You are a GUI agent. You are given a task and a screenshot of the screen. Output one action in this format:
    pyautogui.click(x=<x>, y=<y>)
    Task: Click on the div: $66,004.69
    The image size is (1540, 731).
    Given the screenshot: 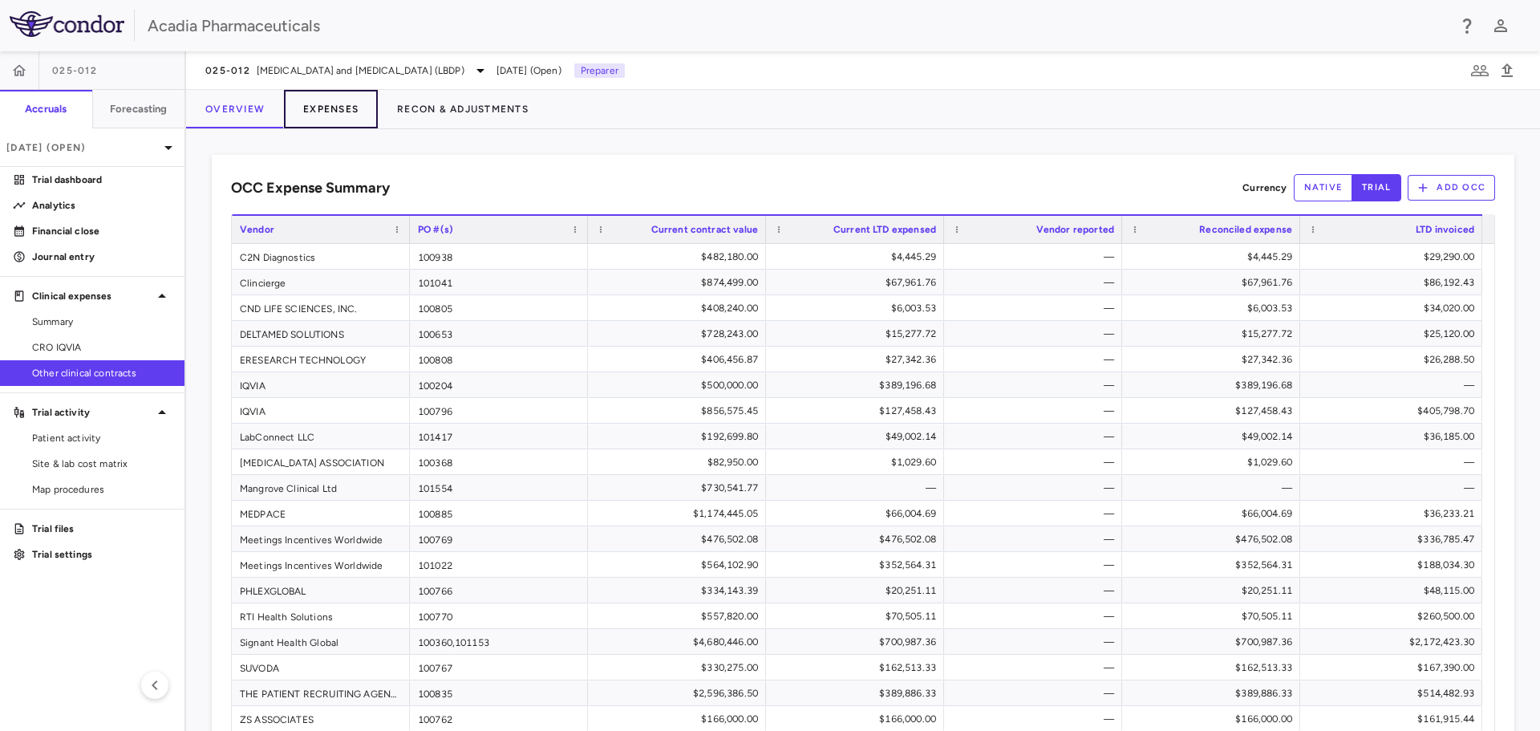 What is the action you would take?
    pyautogui.click(x=1214, y=513)
    